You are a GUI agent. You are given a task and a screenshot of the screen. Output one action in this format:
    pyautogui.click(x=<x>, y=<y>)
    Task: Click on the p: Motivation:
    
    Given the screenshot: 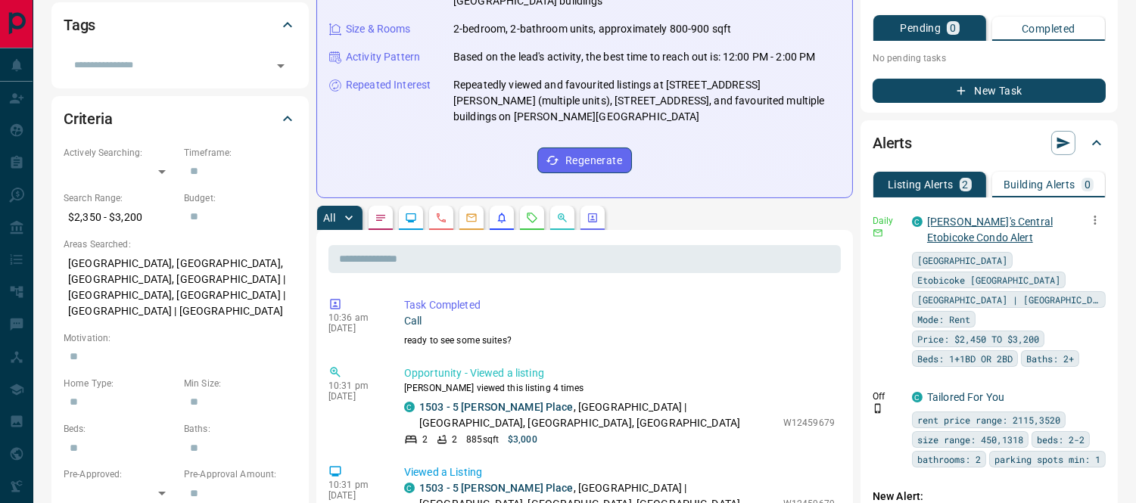 What is the action you would take?
    pyautogui.click(x=180, y=338)
    